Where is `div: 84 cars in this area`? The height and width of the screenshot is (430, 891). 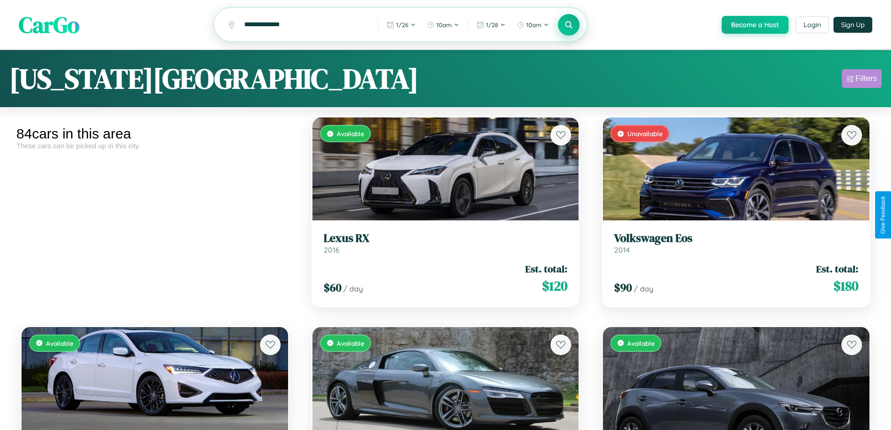 div: 84 cars in this area is located at coordinates (155, 134).